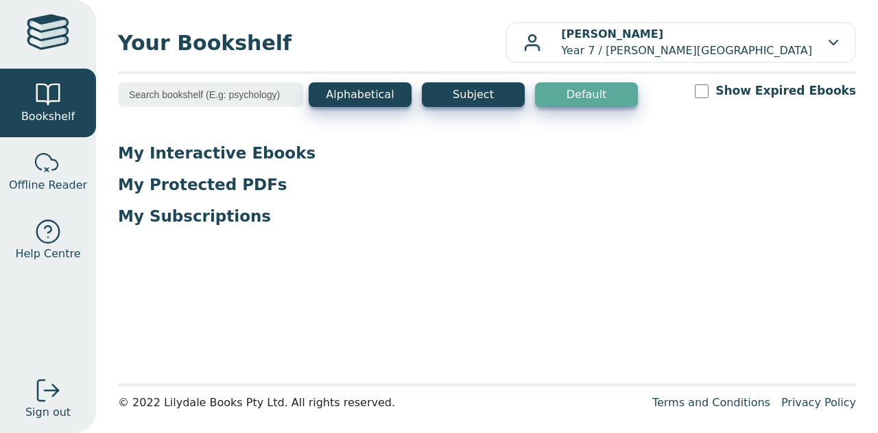 The height and width of the screenshot is (433, 878). Describe the element at coordinates (487, 184) in the screenshot. I see `p: My Protected PDFs` at that location.